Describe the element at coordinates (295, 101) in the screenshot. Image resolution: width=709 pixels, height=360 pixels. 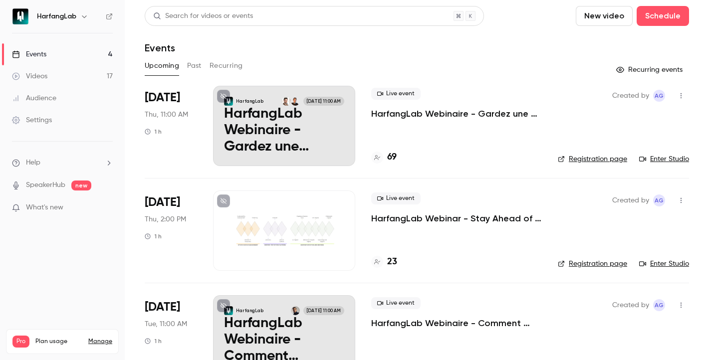
I see `img: Alexandre Gestat` at that location.